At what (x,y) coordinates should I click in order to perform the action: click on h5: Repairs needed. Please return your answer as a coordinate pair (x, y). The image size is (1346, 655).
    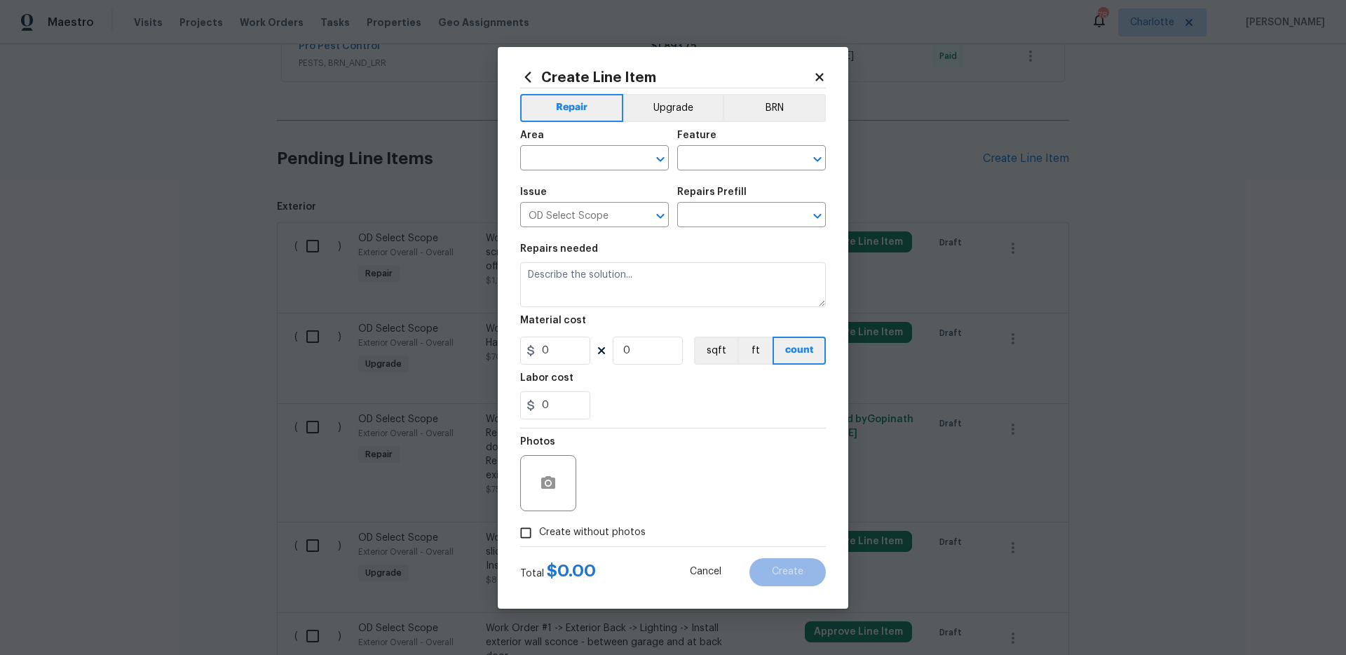
    Looking at the image, I should click on (559, 249).